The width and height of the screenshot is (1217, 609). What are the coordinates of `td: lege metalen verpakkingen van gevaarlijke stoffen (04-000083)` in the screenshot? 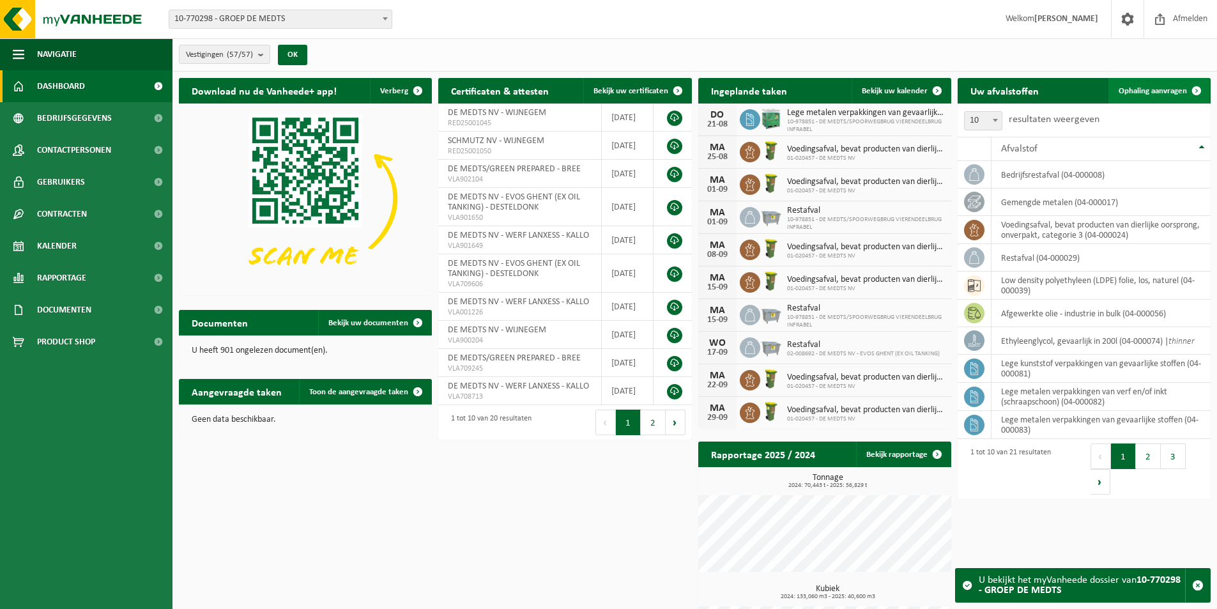 It's located at (1101, 425).